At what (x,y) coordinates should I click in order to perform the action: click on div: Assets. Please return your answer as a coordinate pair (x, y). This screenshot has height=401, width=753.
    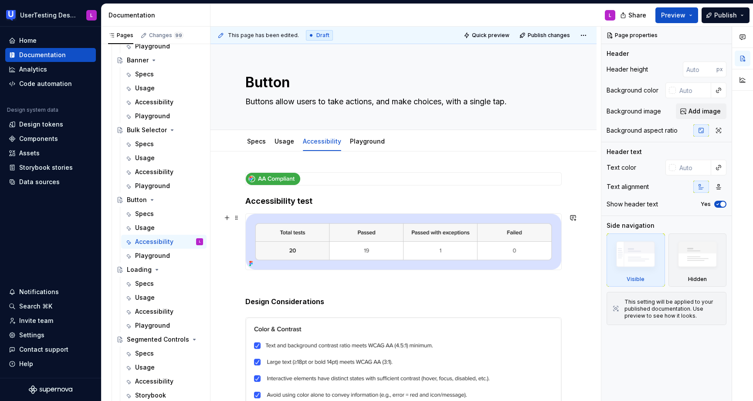
    Looking at the image, I should click on (29, 153).